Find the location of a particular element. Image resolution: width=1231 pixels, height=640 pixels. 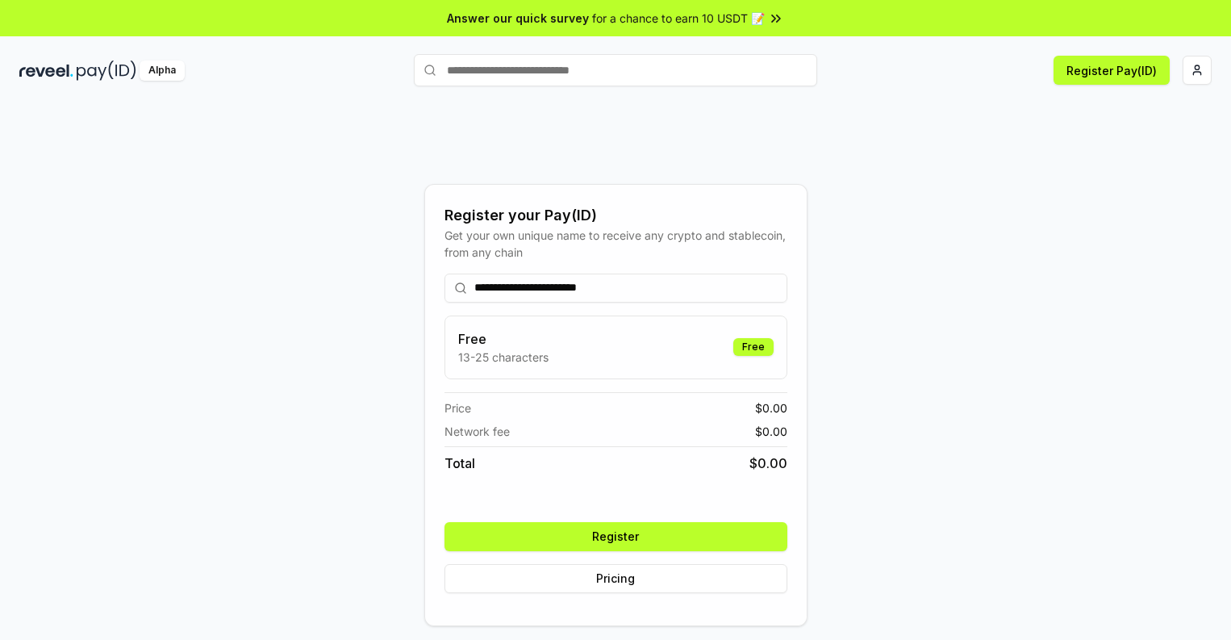

div: Get your own unique name to receive any crypto and stablecoin, from any chain is located at coordinates (616, 244).